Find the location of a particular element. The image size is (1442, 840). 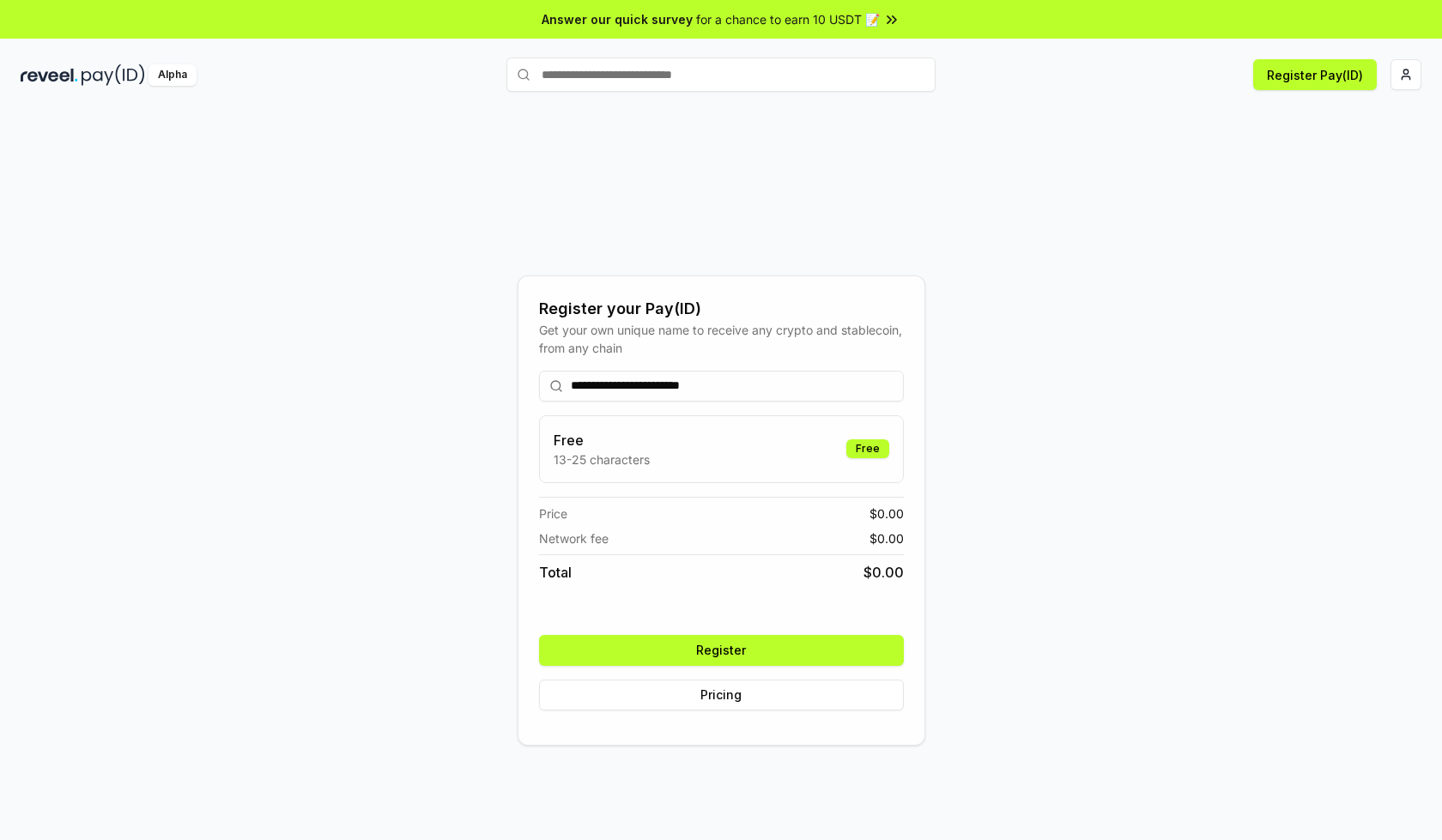

div: Register your Pay(ID) is located at coordinates (721, 309).